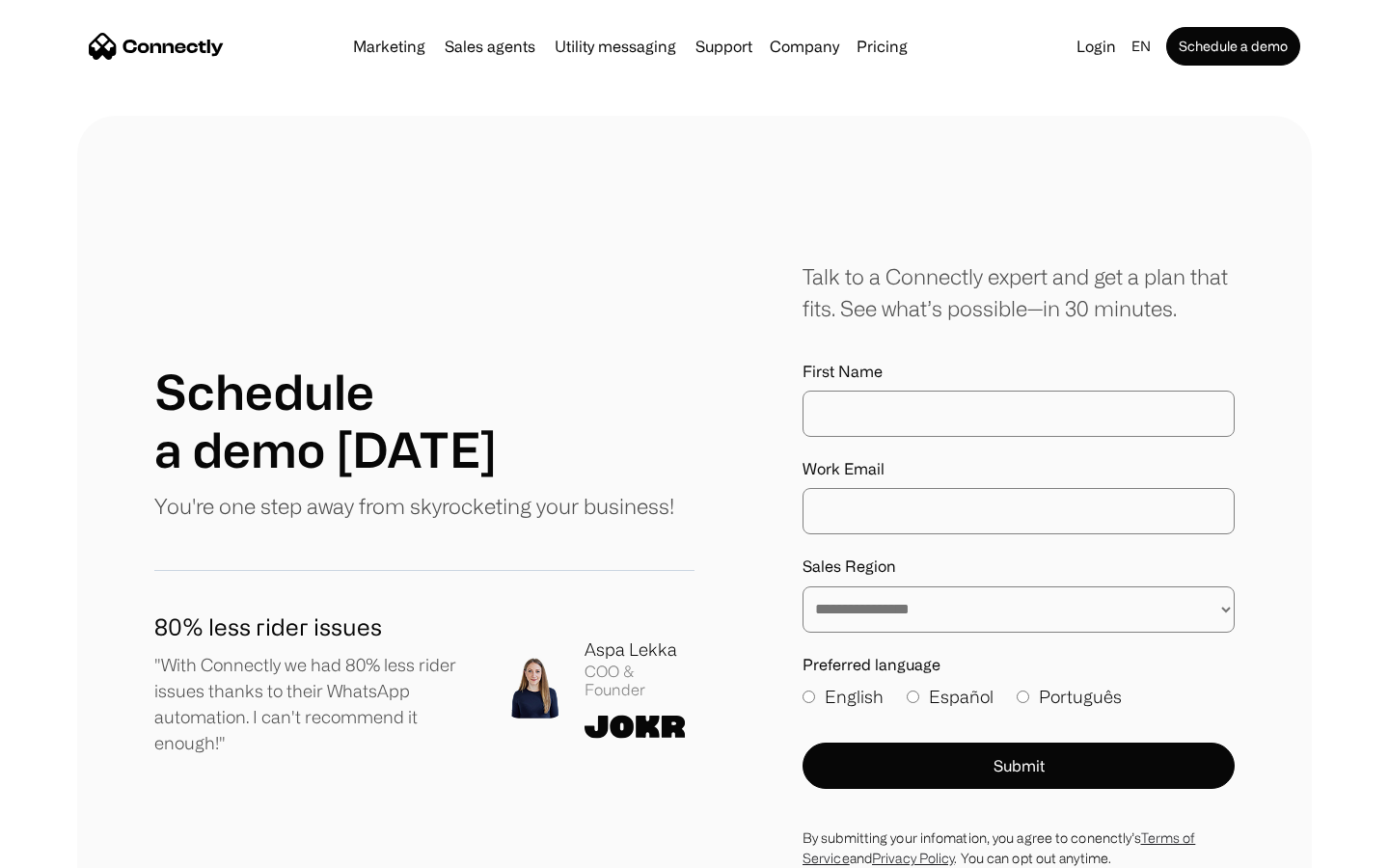 The height and width of the screenshot is (868, 1389). What do you see at coordinates (913, 696) in the screenshot?
I see `input: Español` at bounding box center [913, 696].